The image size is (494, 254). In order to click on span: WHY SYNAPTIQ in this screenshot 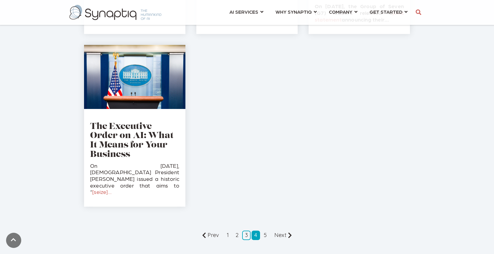, I will do `click(293, 12)`.